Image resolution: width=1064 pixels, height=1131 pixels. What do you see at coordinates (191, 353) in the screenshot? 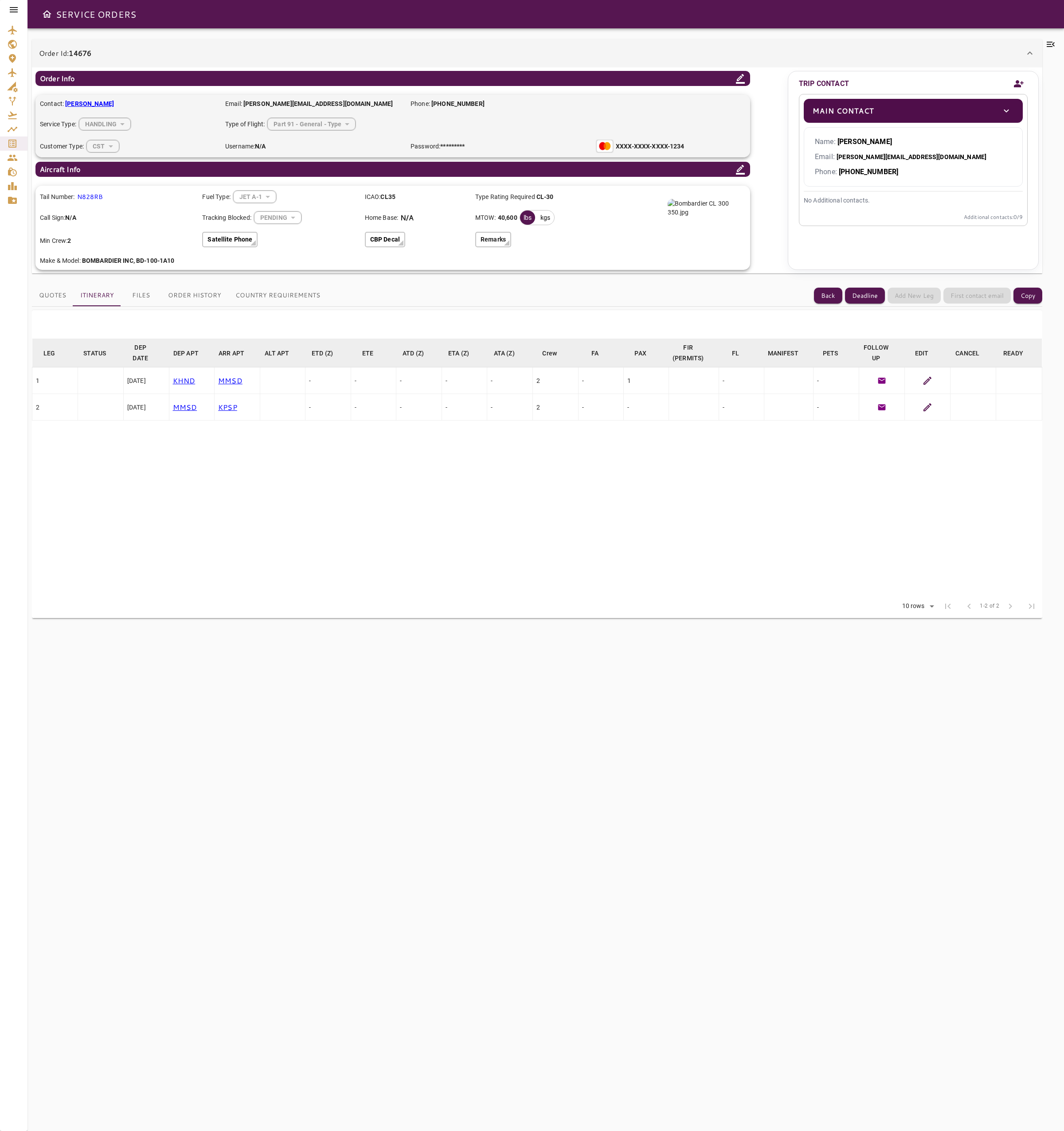
I see `span: DEP APT` at bounding box center [191, 353].